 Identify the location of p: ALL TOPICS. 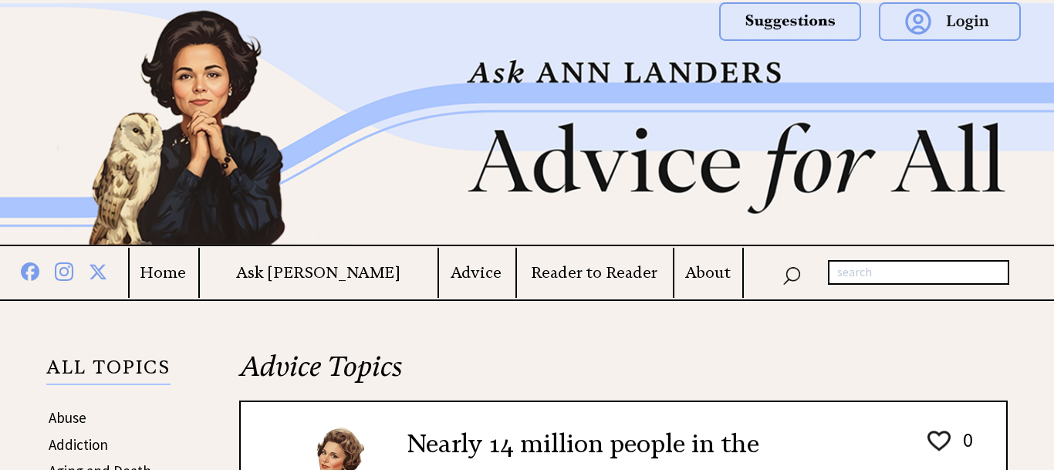
(108, 372).